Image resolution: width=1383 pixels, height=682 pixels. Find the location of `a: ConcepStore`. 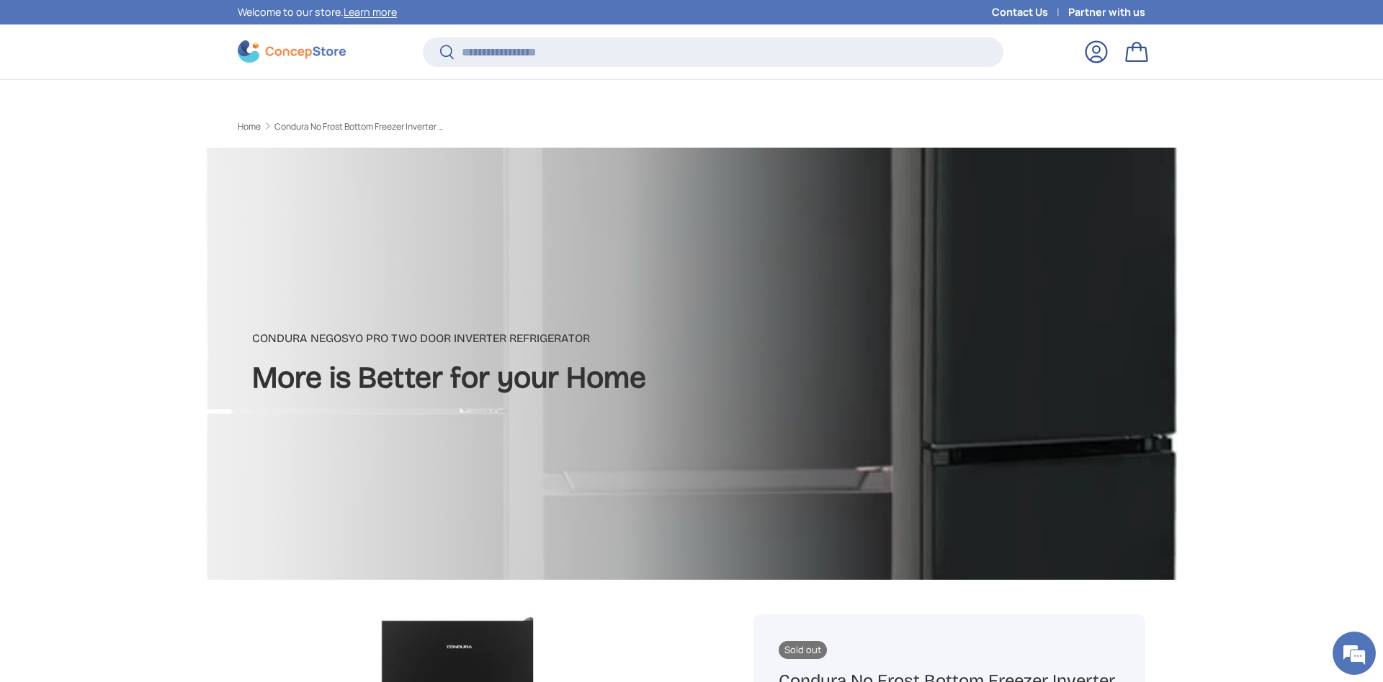

a: ConcepStore is located at coordinates (292, 51).